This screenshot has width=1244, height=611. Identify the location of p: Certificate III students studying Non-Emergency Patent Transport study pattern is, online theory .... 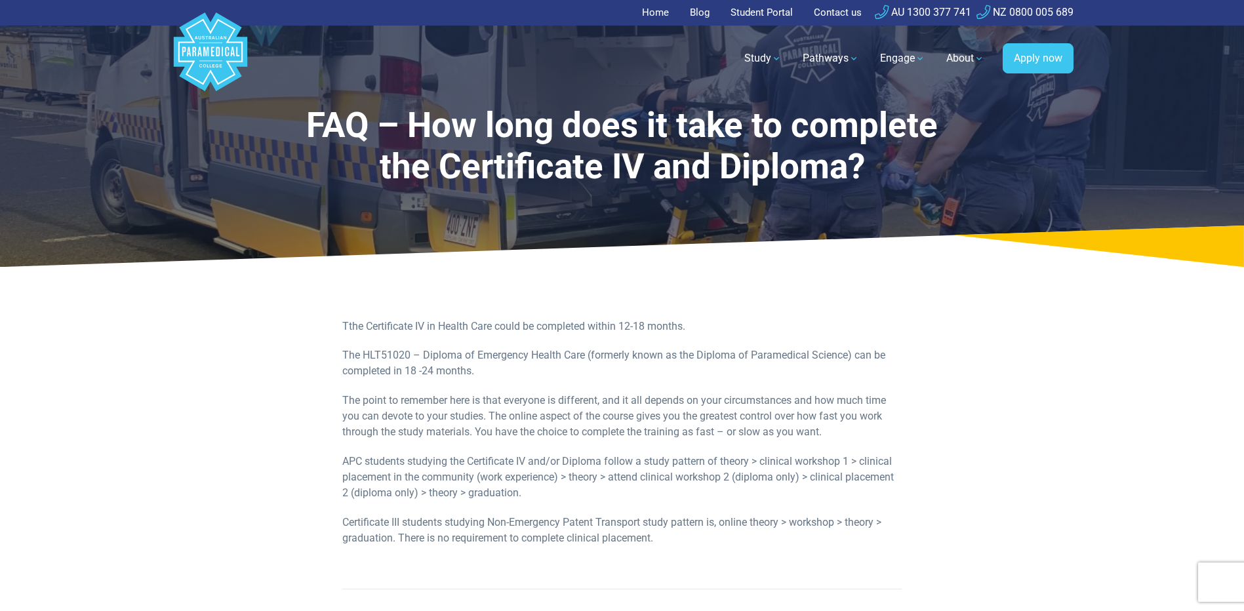
(622, 531).